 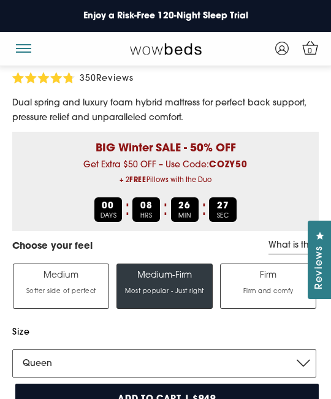 What do you see at coordinates (146, 206) in the screenshot?
I see `b: 08` at bounding box center [146, 206].